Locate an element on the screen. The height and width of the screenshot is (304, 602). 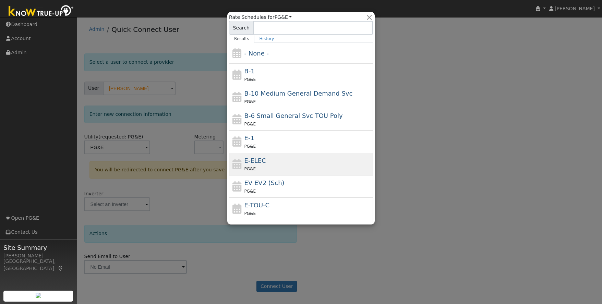
a: History is located at coordinates (267, 39).